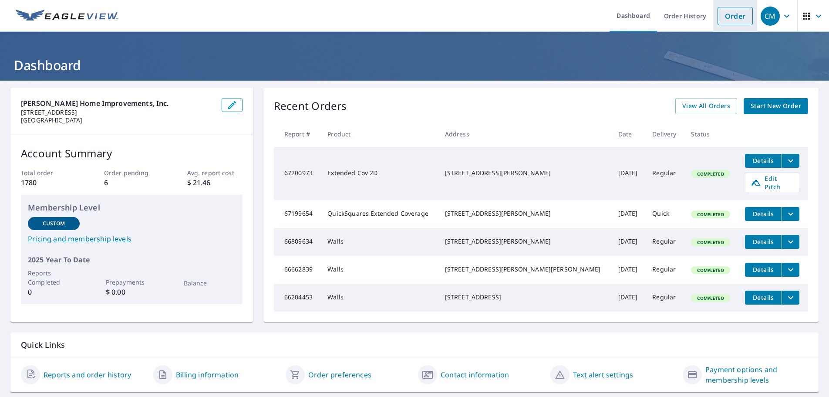  Describe the element at coordinates (764, 214) in the screenshot. I see `button: detailsBtn-67199654` at that location.